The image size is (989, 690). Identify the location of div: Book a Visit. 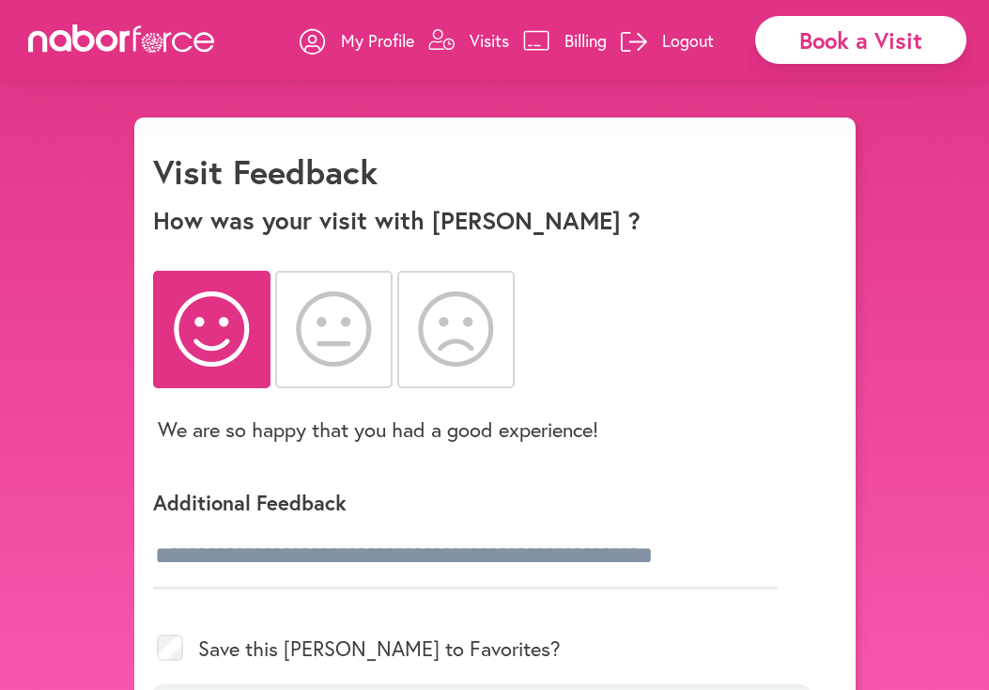
(861, 39).